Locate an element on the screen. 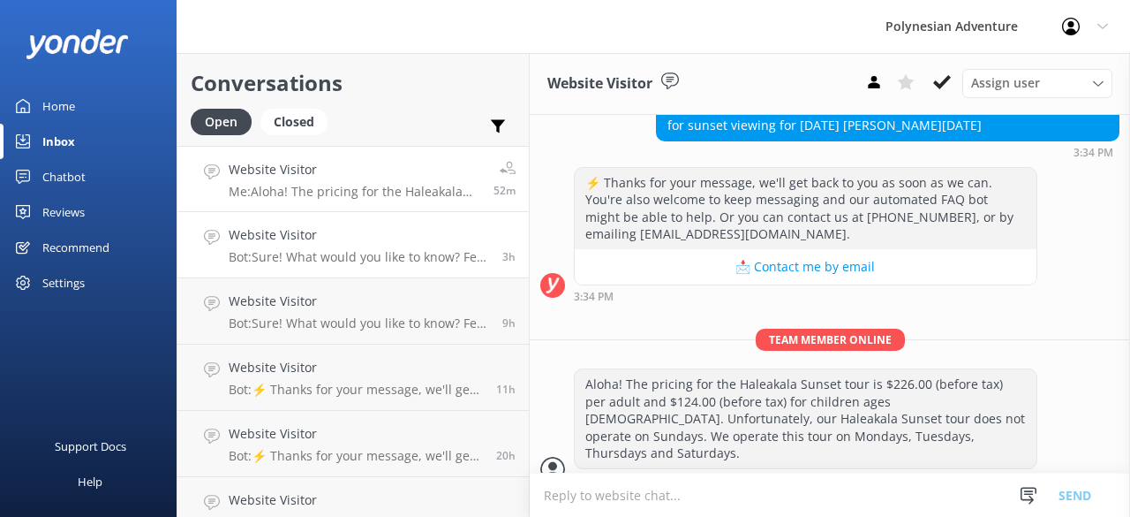 This screenshot has height=517, width=1130. span: 07:12am 11-Aug-2025 (UTC -10:00) Pacific/Honolulu is located at coordinates (509, 322).